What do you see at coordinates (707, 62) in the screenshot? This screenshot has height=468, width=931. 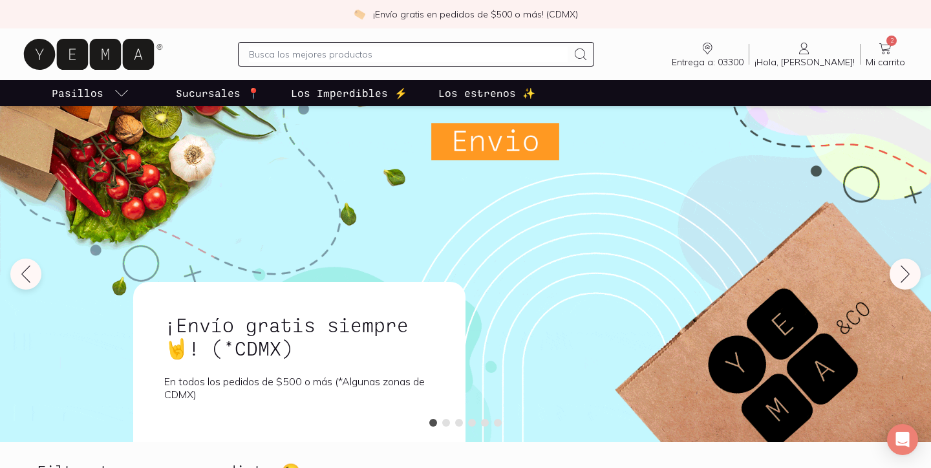 I see `span: Entrega a: 03300` at bounding box center [707, 62].